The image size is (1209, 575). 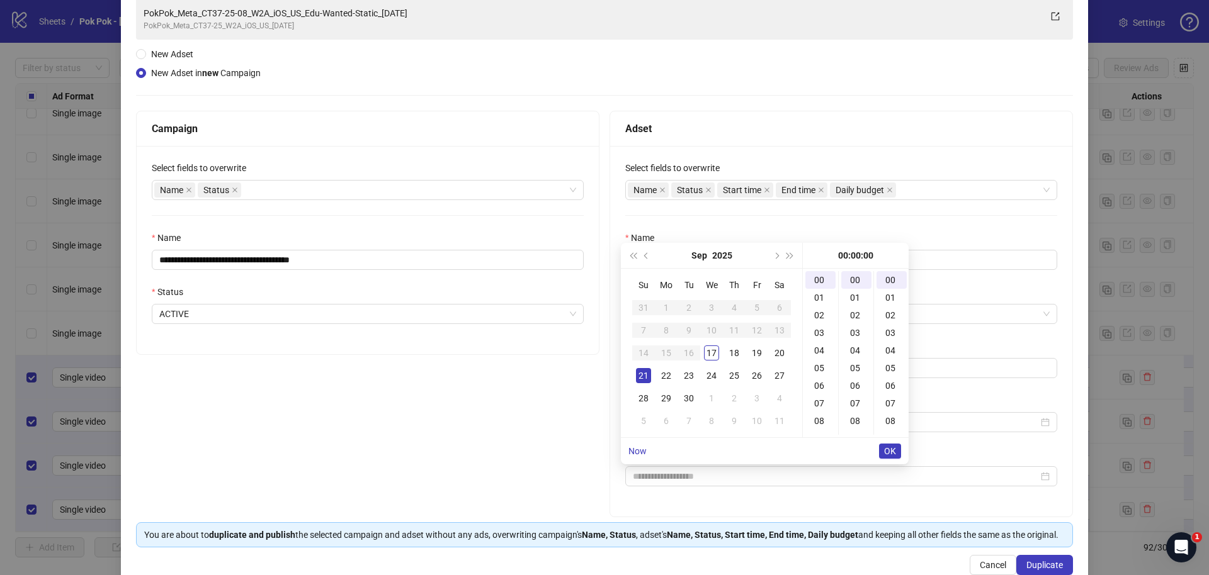 What do you see at coordinates (666, 331) in the screenshot?
I see `div: 8` at bounding box center [666, 331].